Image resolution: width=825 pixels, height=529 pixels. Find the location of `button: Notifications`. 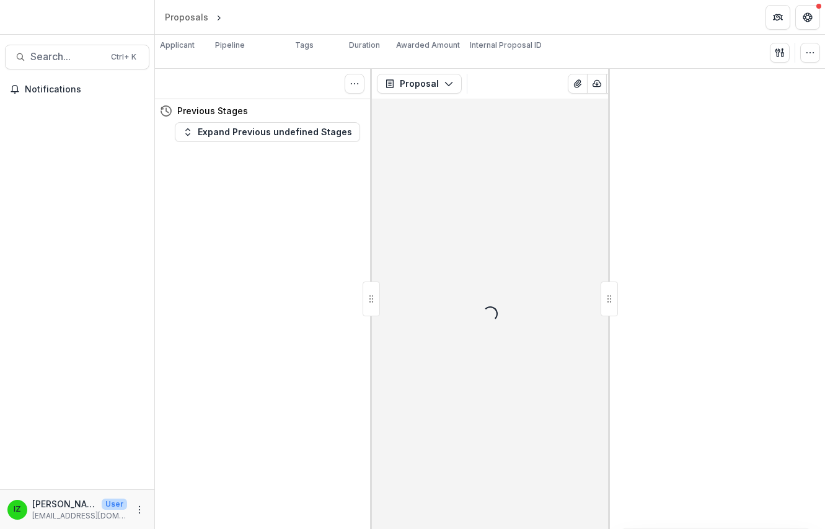

button: Notifications is located at coordinates (77, 89).